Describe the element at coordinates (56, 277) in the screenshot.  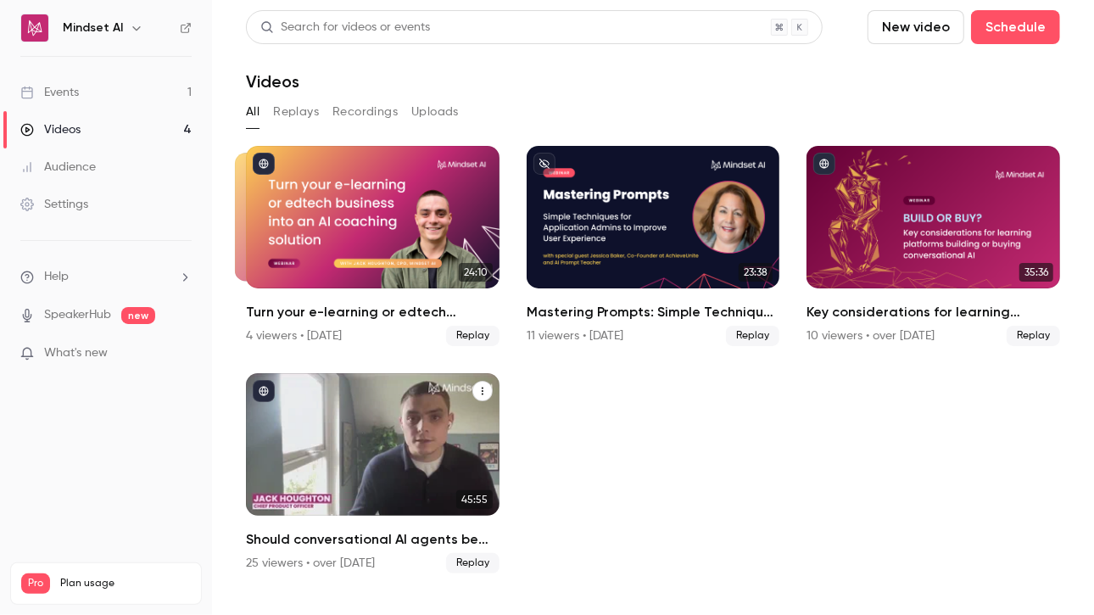
I see `span: Help` at that location.